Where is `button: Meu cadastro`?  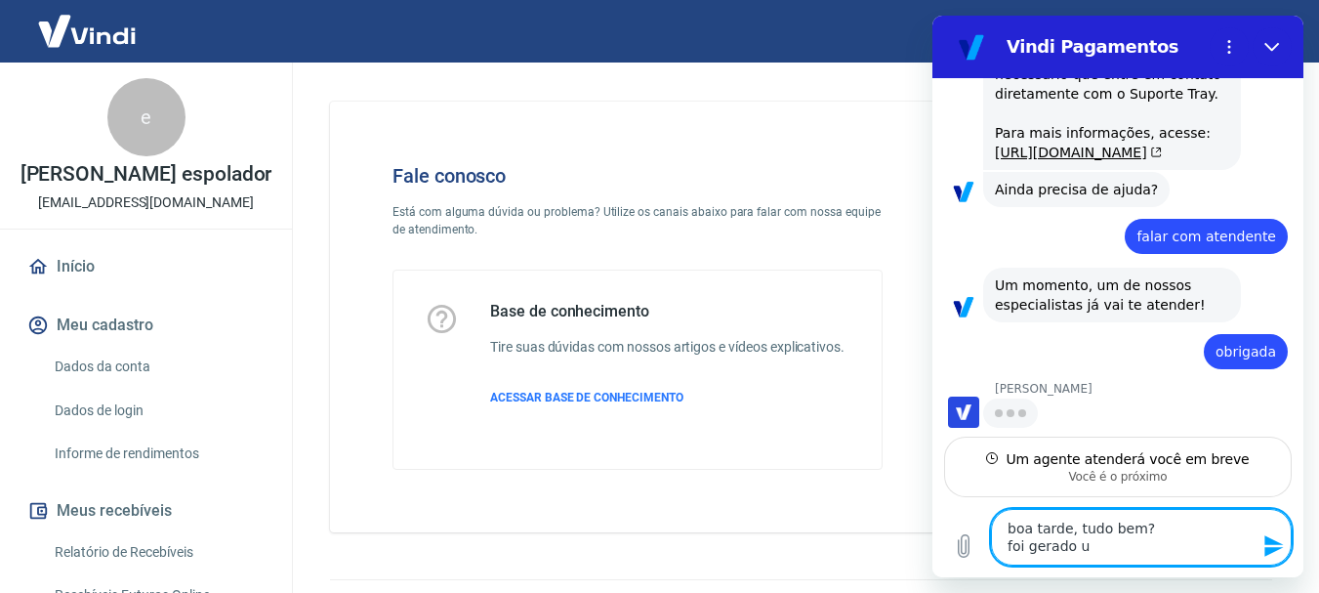 button: Meu cadastro is located at coordinates (146, 325).